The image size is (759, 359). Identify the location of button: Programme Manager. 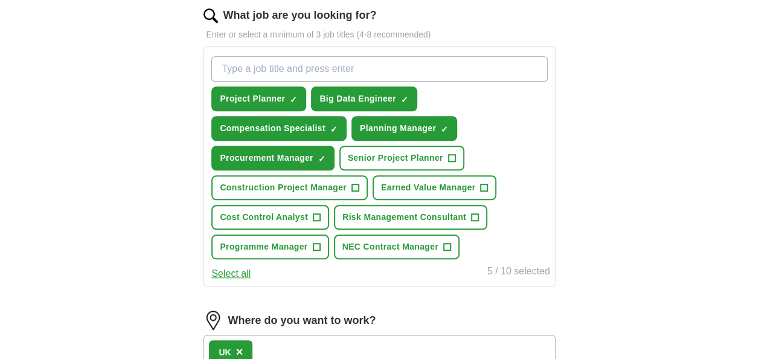
(270, 246).